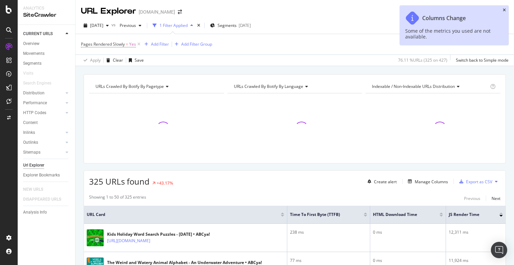  What do you see at coordinates (30, 122) in the screenshot?
I see `div: Content` at bounding box center [30, 122].